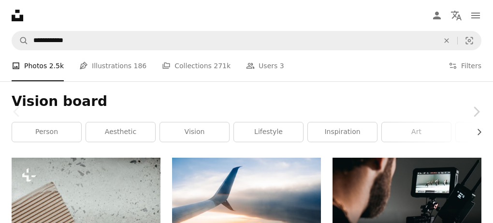 The width and height of the screenshot is (493, 223). I want to click on button: Filters, so click(465, 66).